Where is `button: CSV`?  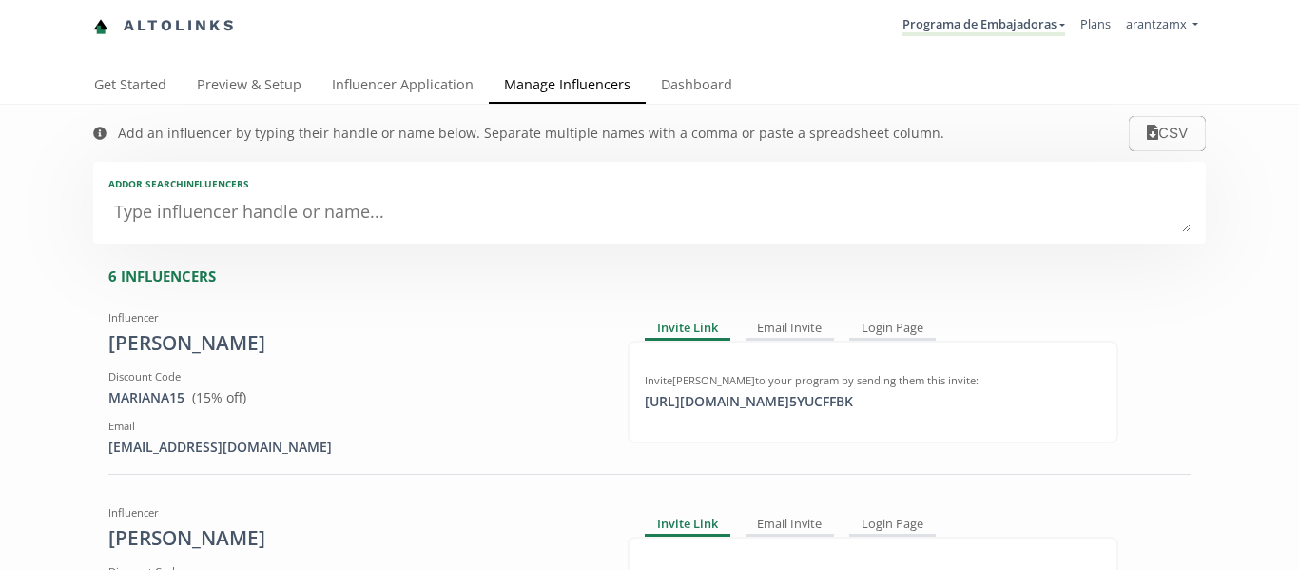
button: CSV is located at coordinates (1167, 133).